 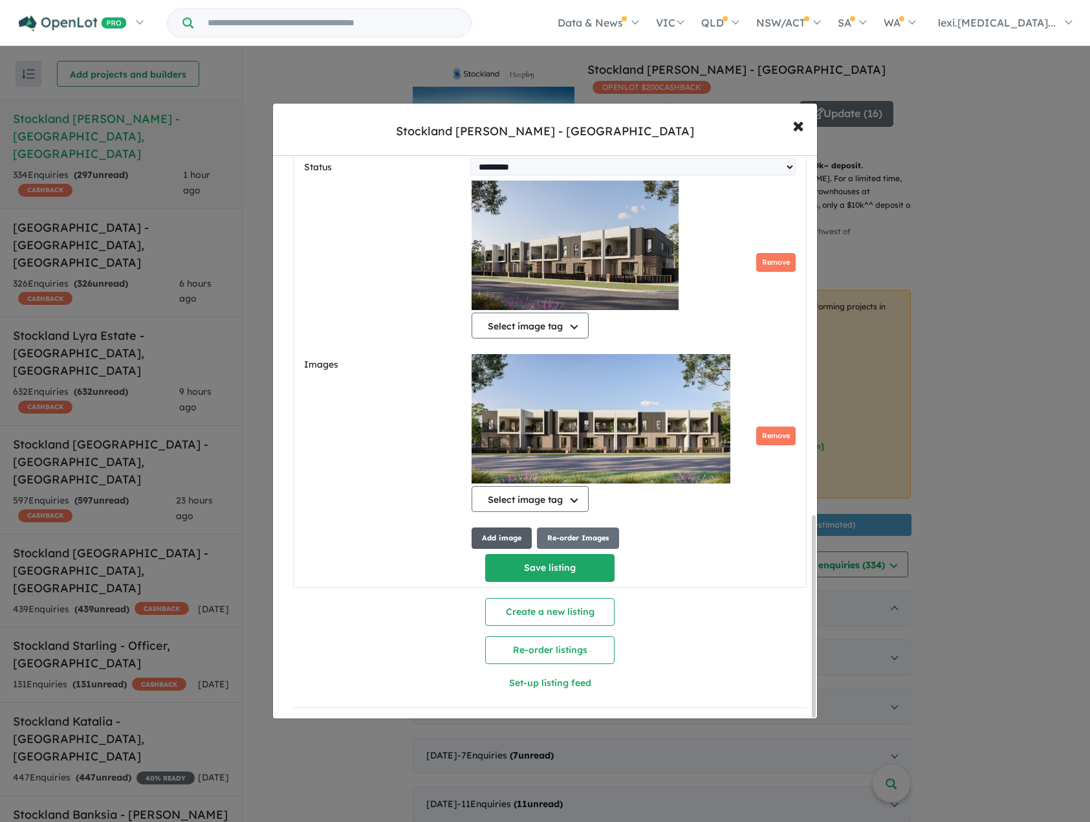 What do you see at coordinates (332, 23) in the screenshot?
I see `input: Try estate name, suburb, builder or developer` at bounding box center [332, 23].